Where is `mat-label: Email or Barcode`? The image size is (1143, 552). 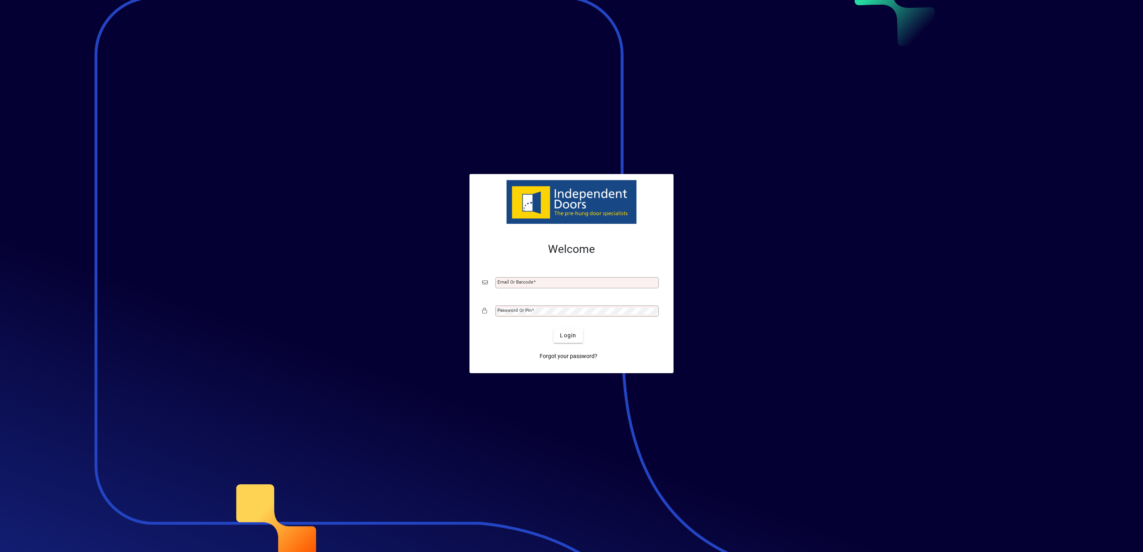
mat-label: Email or Barcode is located at coordinates (515, 282).